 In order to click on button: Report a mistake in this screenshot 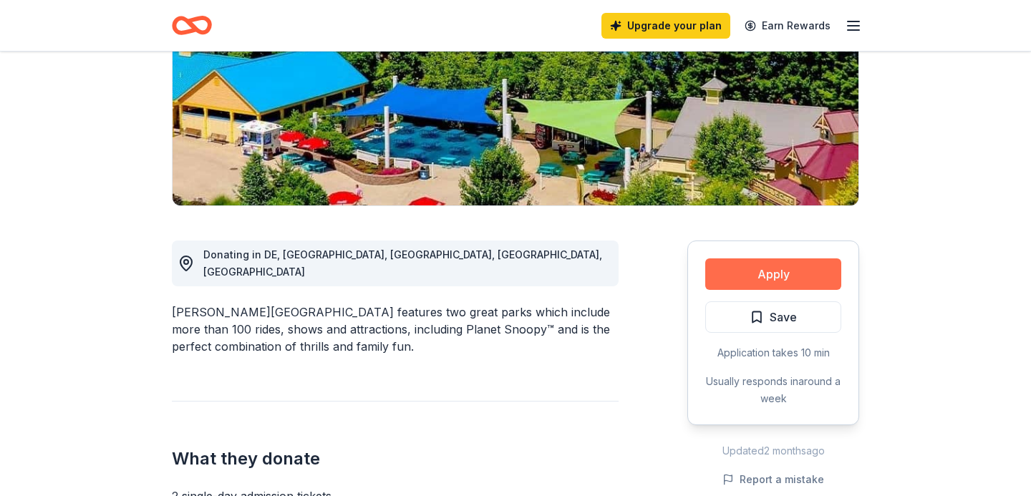, I will do `click(773, 480)`.